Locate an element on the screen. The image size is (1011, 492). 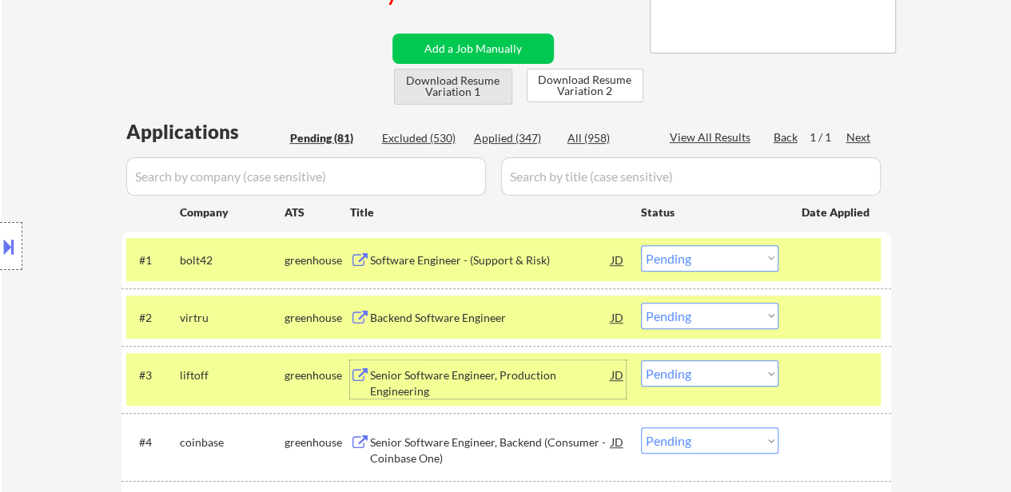
div: Back is located at coordinates (787, 137).